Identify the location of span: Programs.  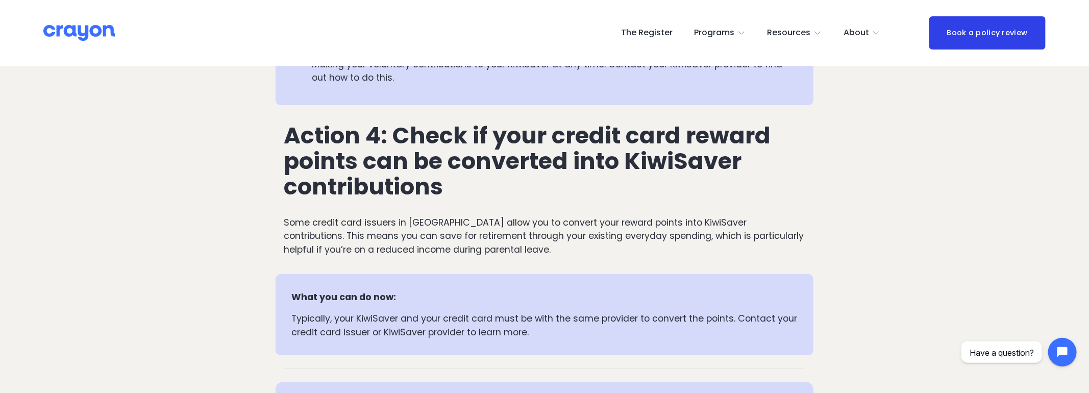
(714, 33).